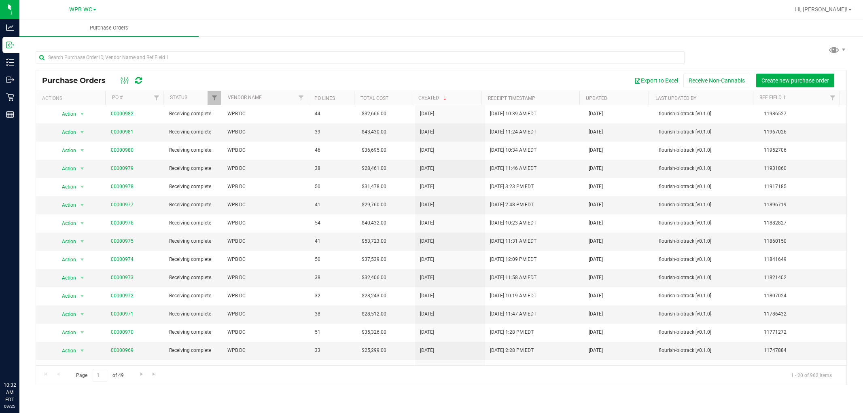 Image resolution: width=863 pixels, height=413 pixels. What do you see at coordinates (10, 114) in the screenshot?
I see `inline-svg: Reports` at bounding box center [10, 114].